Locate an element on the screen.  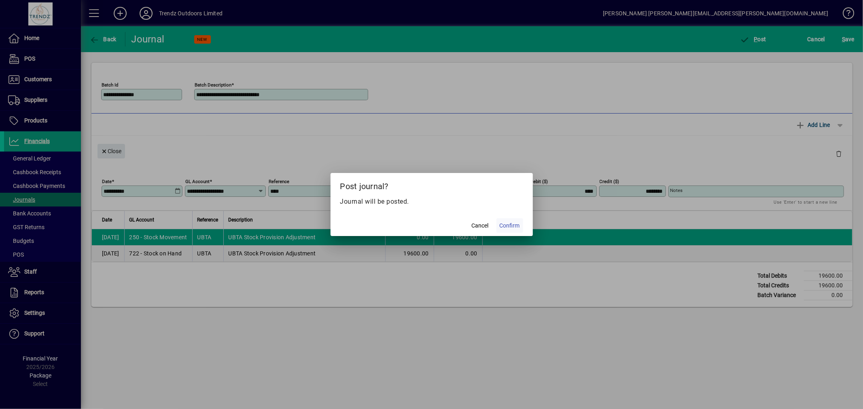
p: Journal will be posted. is located at coordinates (432, 202).